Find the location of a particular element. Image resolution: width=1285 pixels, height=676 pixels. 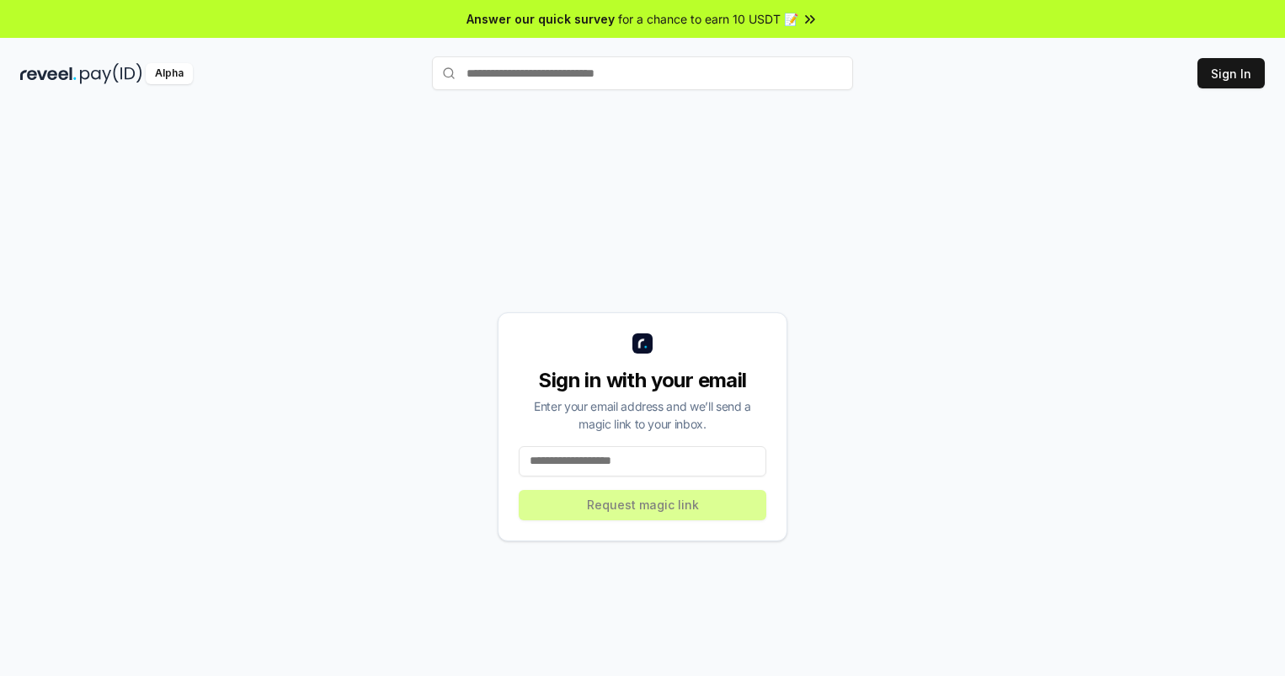

img: reveel_dark is located at coordinates (48, 73).